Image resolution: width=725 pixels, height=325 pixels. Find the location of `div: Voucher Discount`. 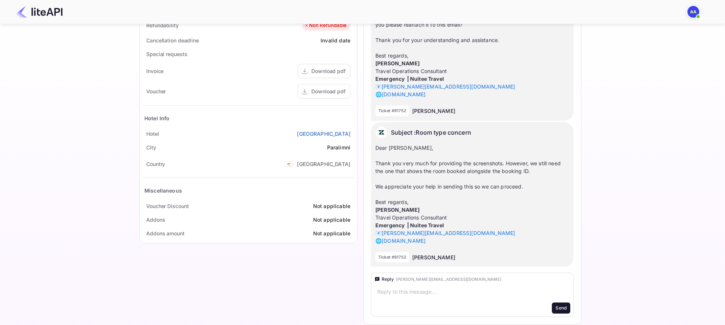

div: Voucher Discount is located at coordinates (167, 206).